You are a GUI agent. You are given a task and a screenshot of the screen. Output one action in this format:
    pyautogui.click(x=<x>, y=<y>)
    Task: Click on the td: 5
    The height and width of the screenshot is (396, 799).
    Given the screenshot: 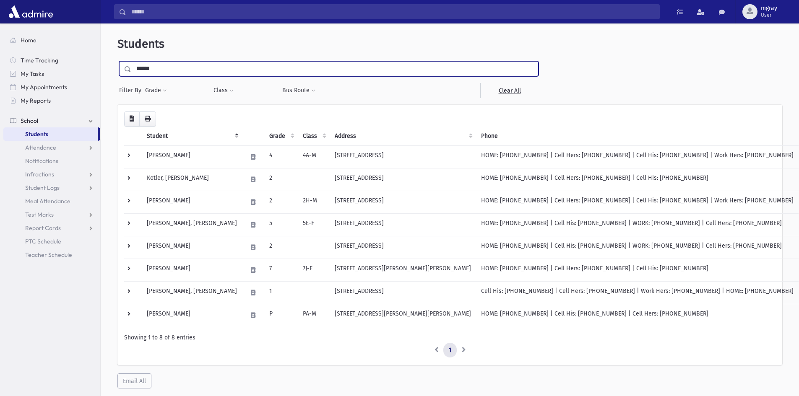 What is the action you would take?
    pyautogui.click(x=281, y=225)
    